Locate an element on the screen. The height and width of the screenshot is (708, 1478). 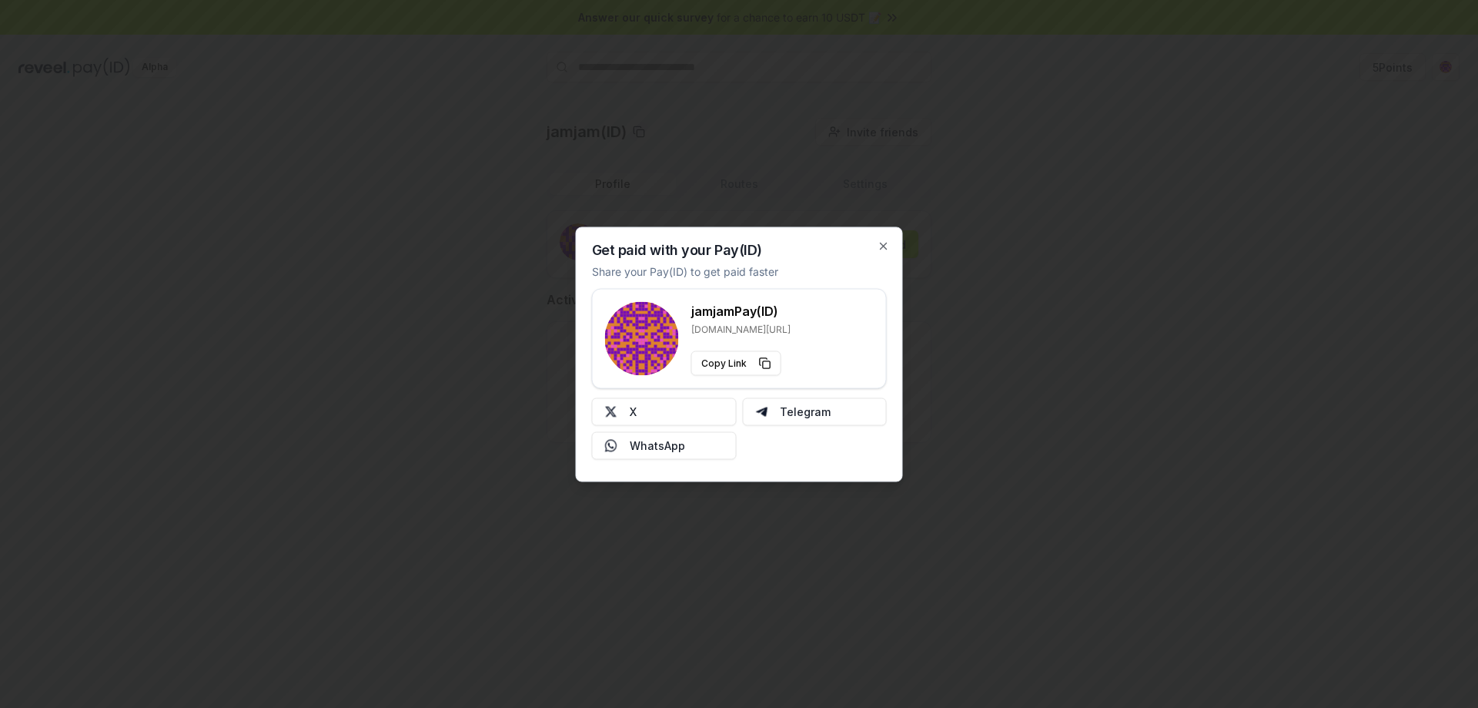
button: Copy Link is located at coordinates (736, 363).